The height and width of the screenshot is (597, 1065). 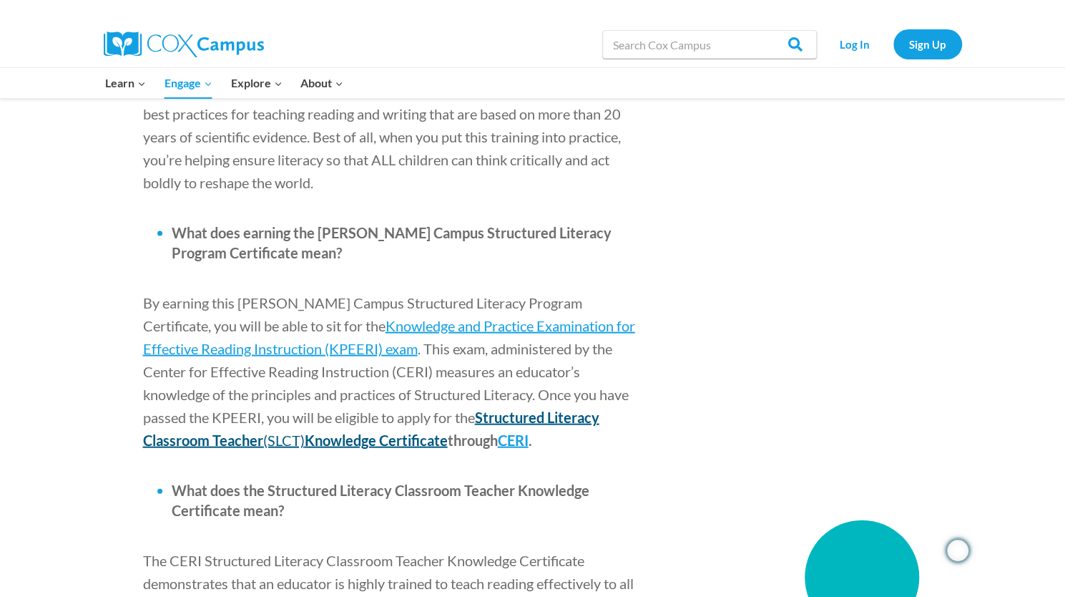 What do you see at coordinates (188, 83) in the screenshot?
I see `button: Child menu of Engage` at bounding box center [188, 83].